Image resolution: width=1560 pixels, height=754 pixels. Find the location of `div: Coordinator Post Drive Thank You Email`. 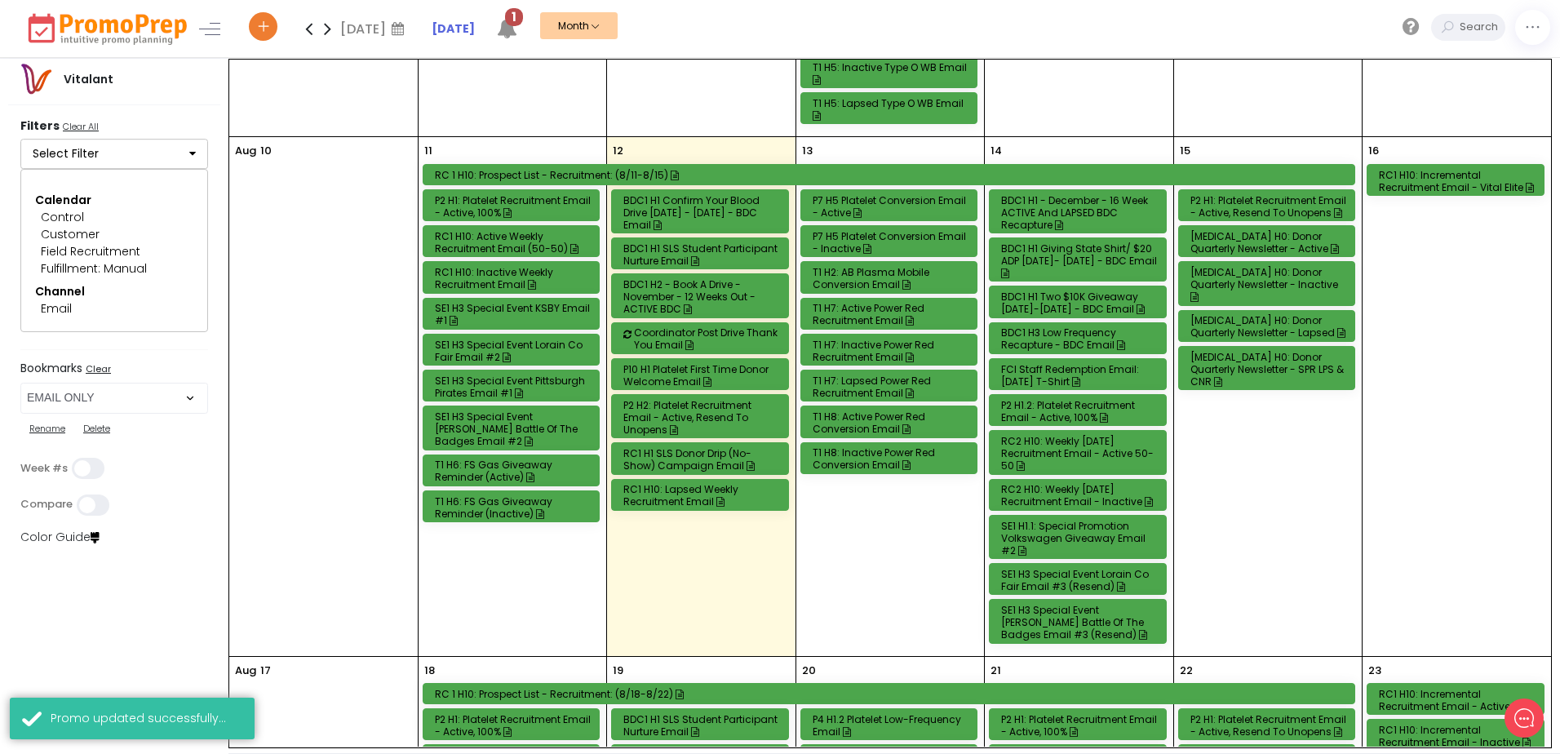

div: Coordinator Post Drive Thank You Email is located at coordinates (713, 339).